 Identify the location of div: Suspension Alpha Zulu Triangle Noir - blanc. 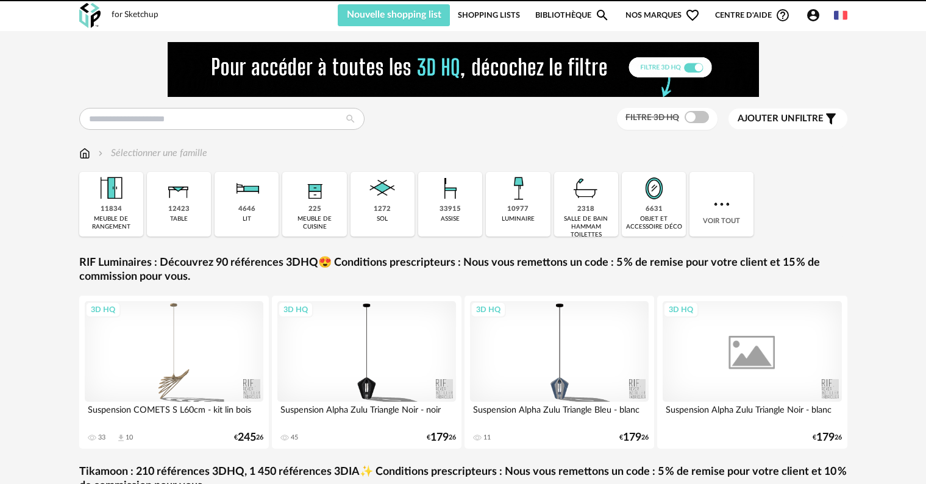
(752, 414).